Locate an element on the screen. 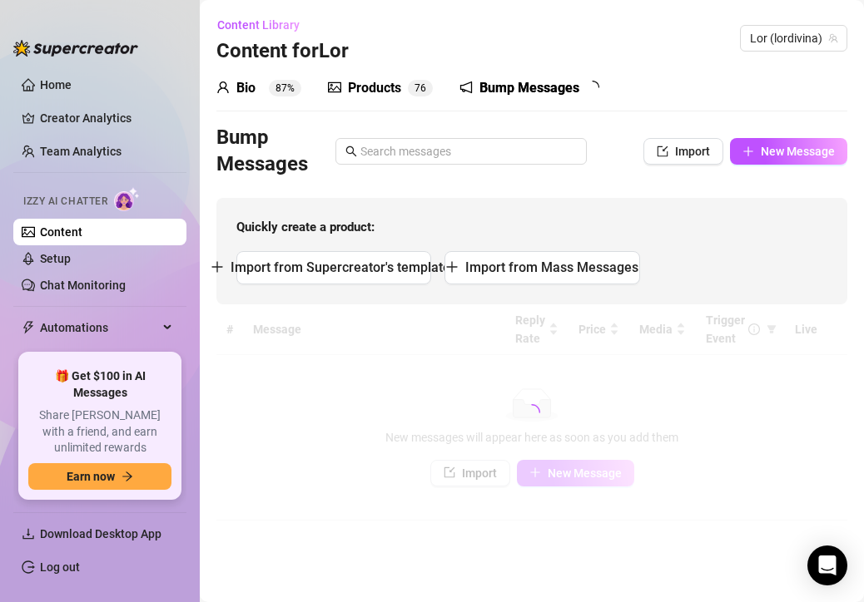  input: Search messages is located at coordinates (468, 151).